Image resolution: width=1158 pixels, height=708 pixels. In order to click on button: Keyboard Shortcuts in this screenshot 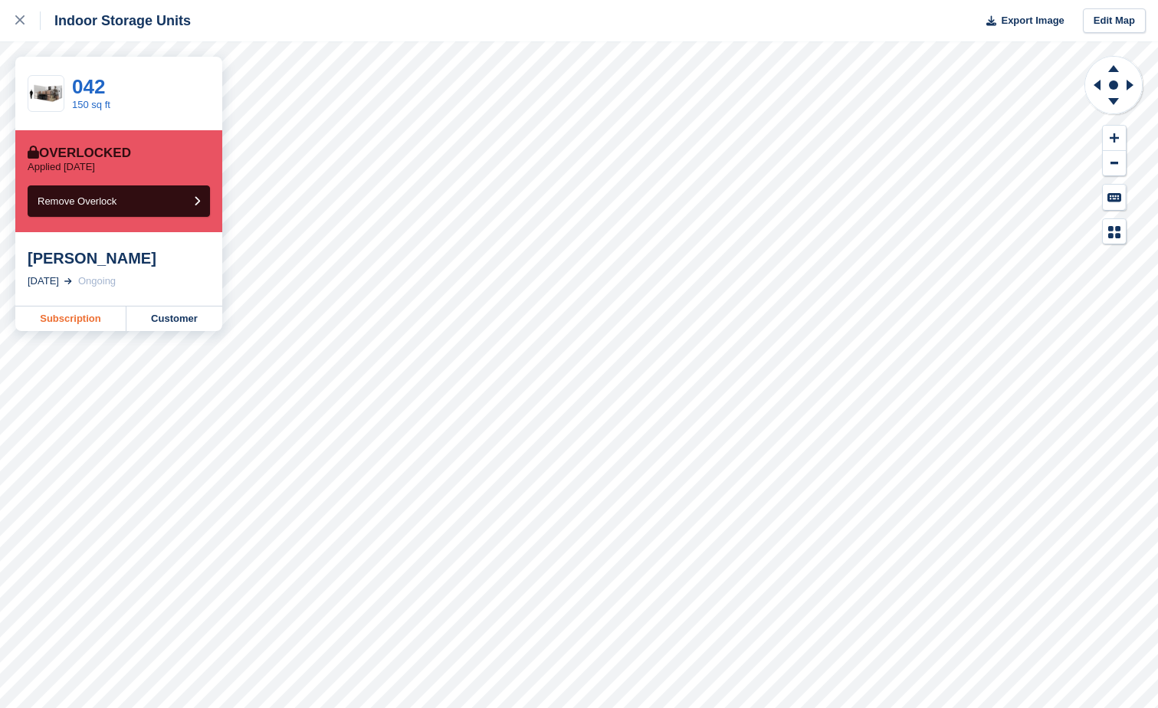, I will do `click(1115, 197)`.